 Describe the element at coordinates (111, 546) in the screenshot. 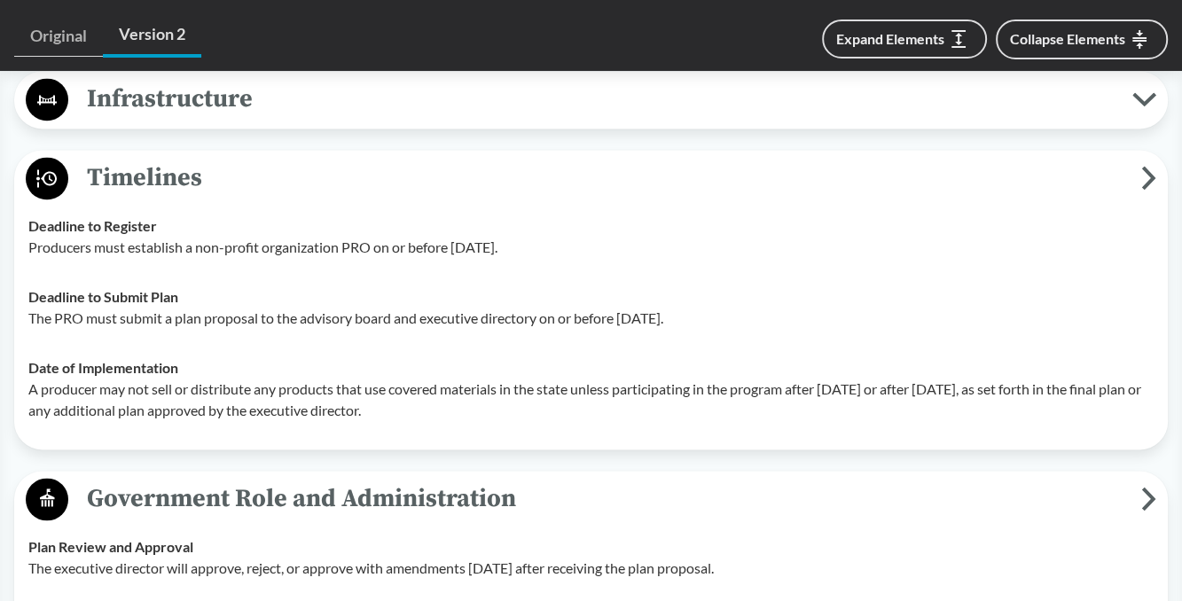

I see `strong: Plan Review and Approval` at that location.